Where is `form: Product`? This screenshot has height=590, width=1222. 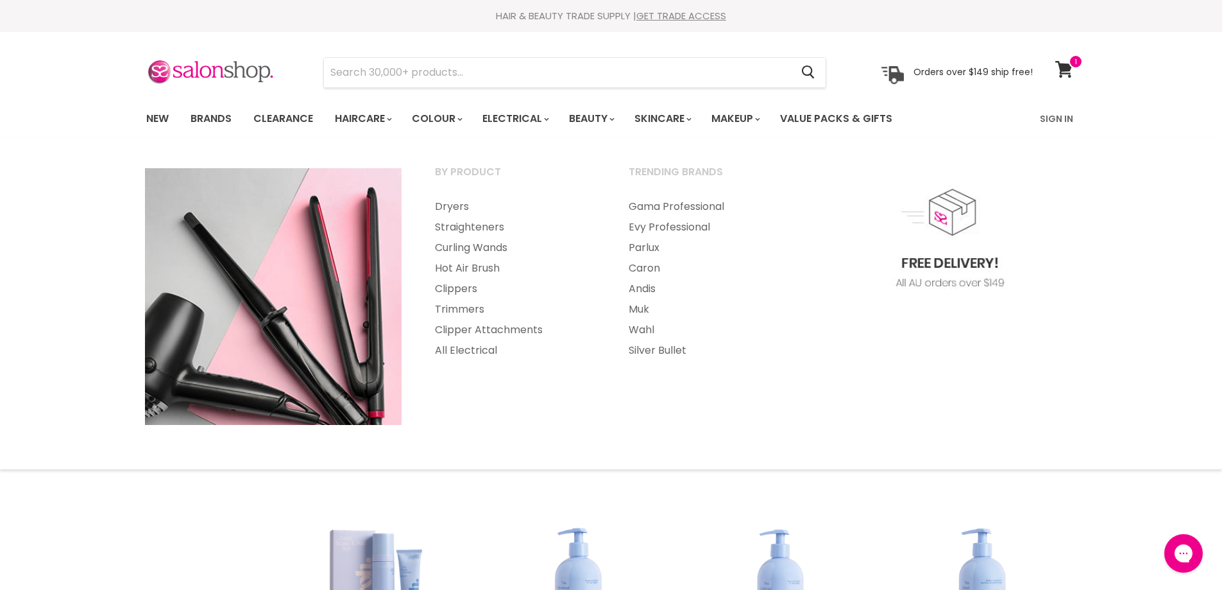 form: Product is located at coordinates (575, 72).